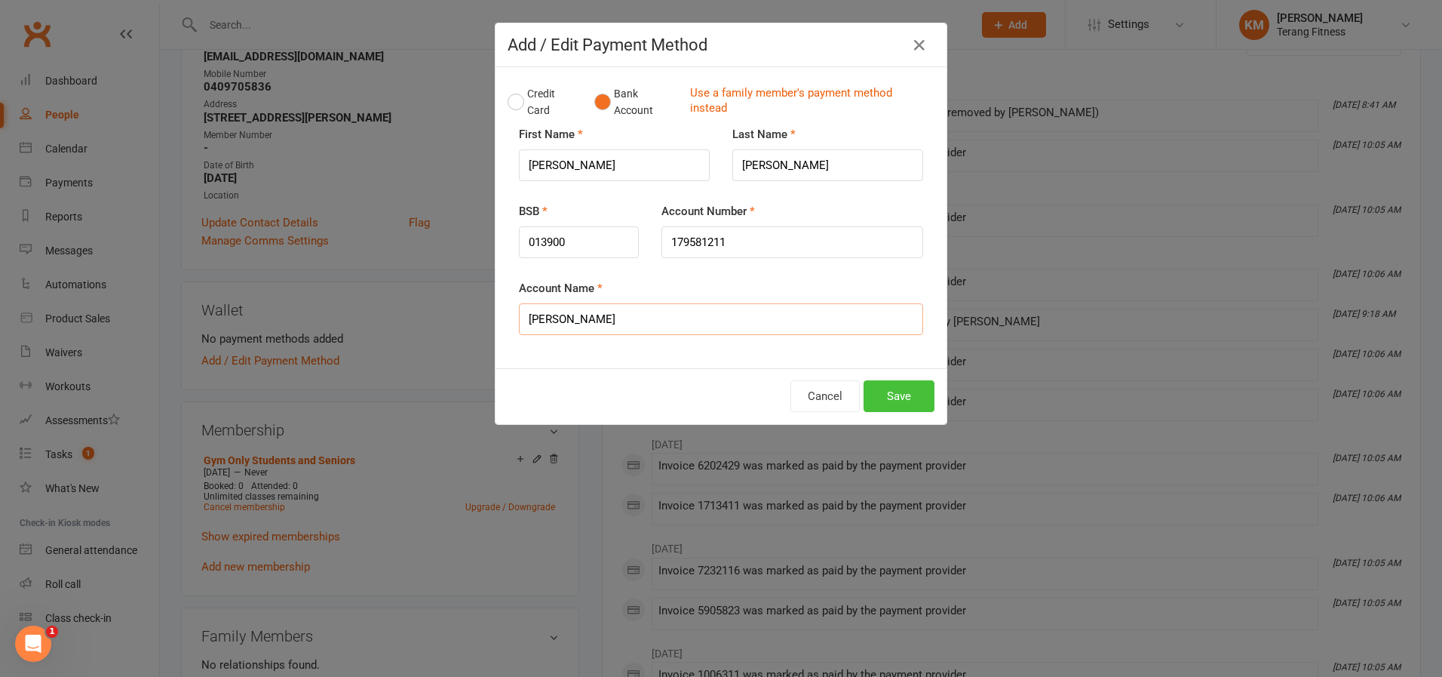 This screenshot has height=677, width=1442. Describe the element at coordinates (764, 134) in the screenshot. I see `label: Last Name` at that location.